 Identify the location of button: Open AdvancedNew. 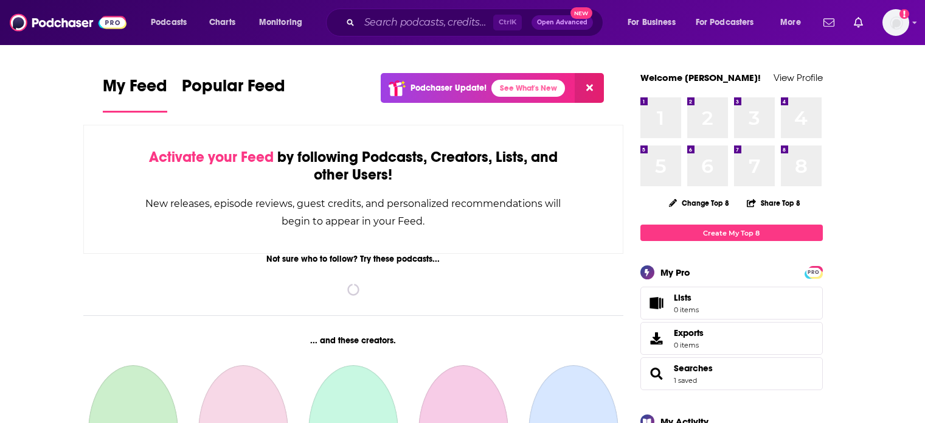
(562, 22).